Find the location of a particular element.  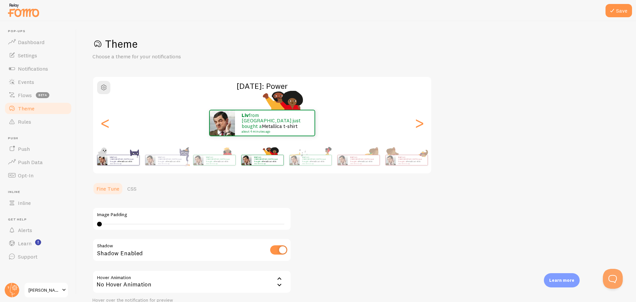

span: Rules is located at coordinates (25, 122).